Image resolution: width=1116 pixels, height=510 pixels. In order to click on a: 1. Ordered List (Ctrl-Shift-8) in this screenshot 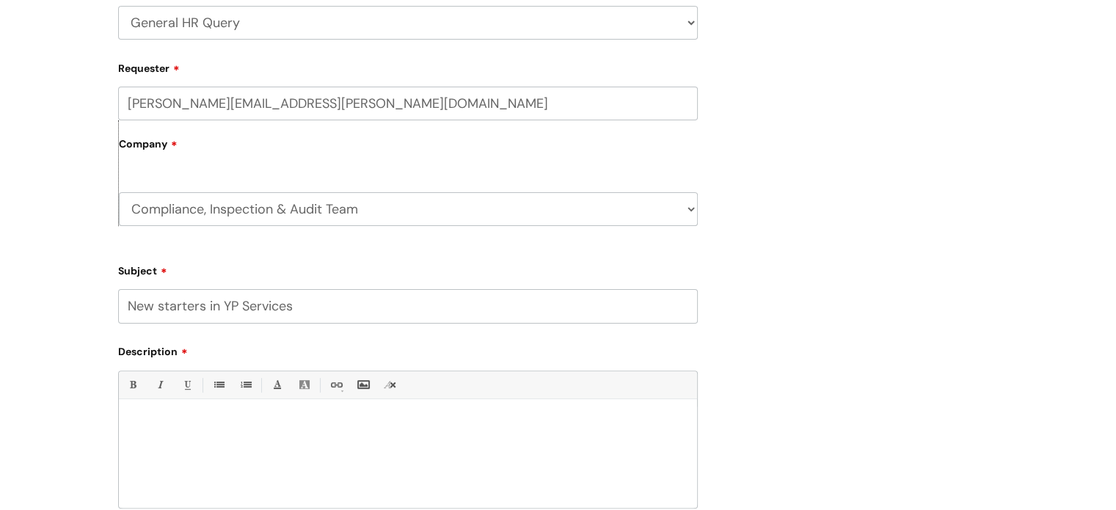, I will do `click(245, 384)`.